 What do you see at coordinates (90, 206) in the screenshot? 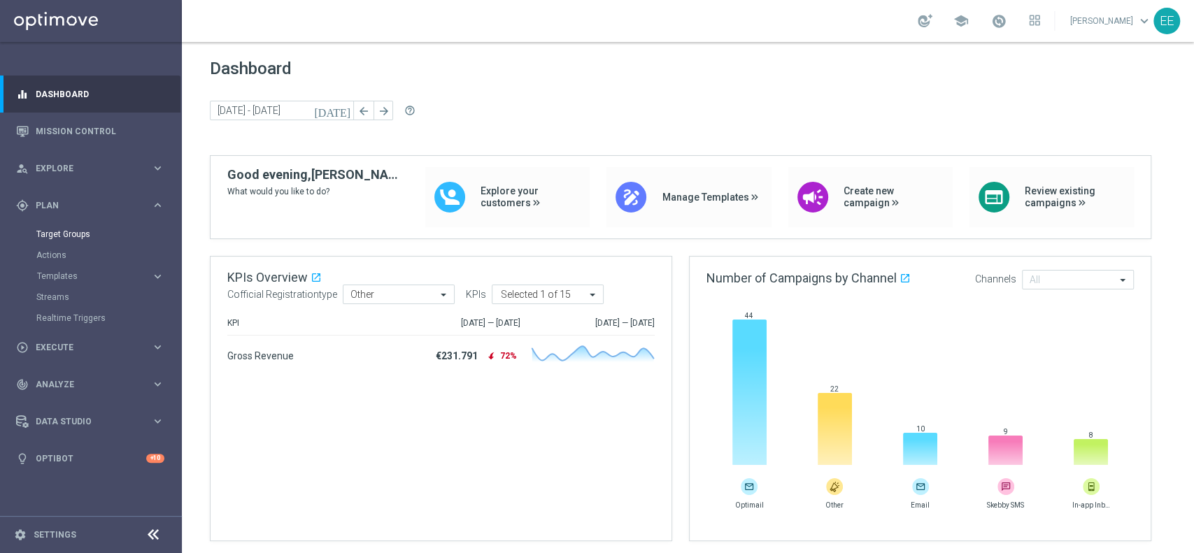
I see `button: gps_fixed Plan keyboard_arrow_right` at bounding box center [90, 206].